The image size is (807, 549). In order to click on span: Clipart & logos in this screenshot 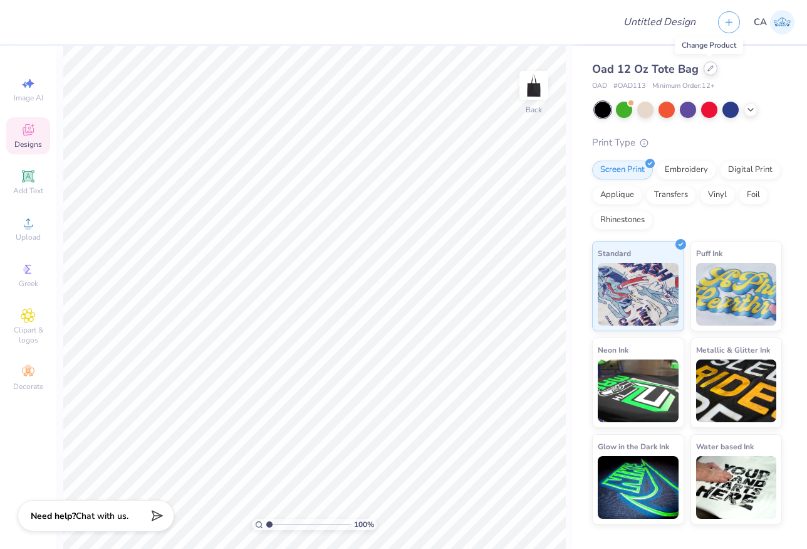, I will do `click(28, 335)`.